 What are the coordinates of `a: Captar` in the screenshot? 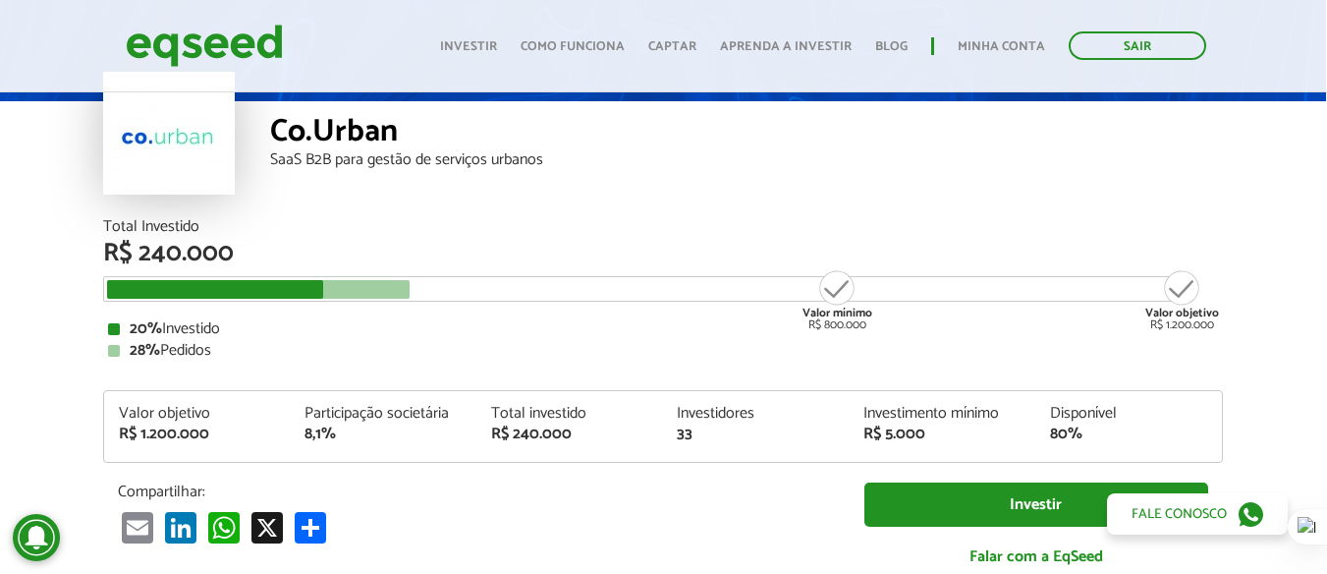 It's located at (672, 46).